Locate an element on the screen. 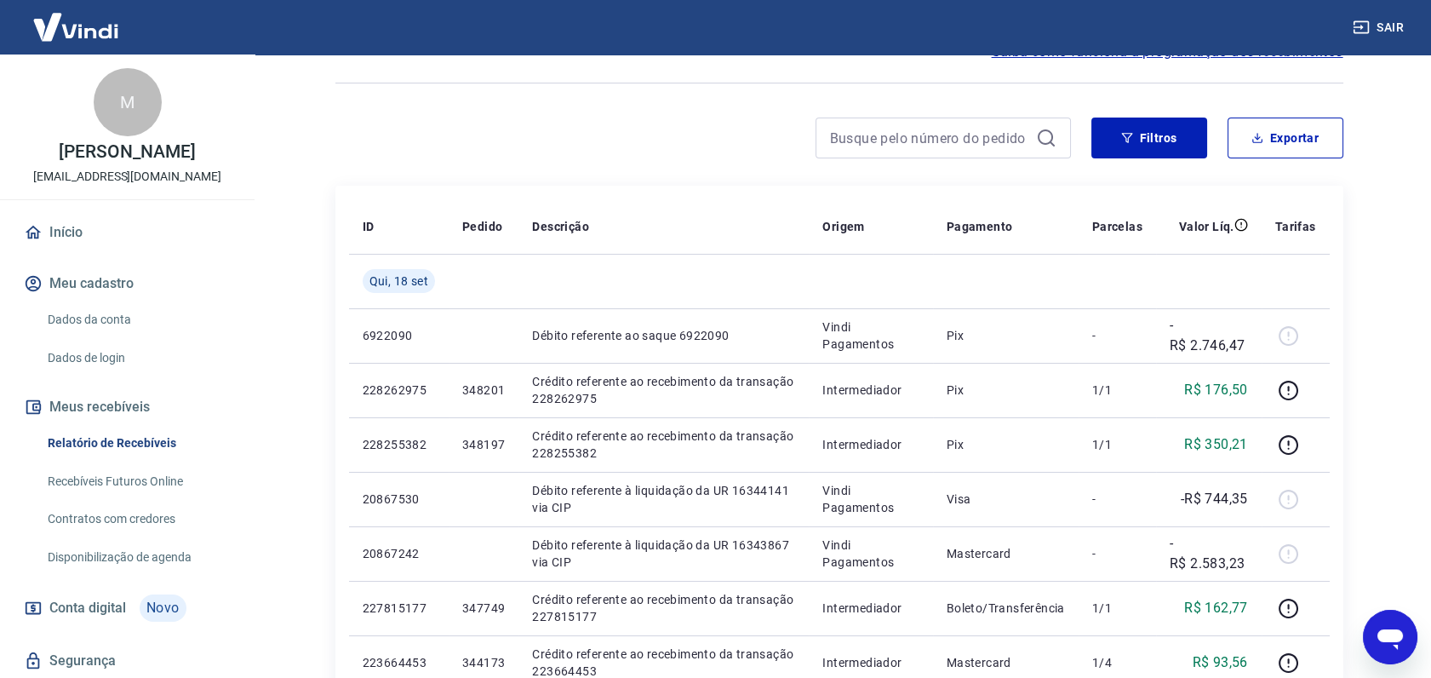 The height and width of the screenshot is (678, 1431). p: Pedido is located at coordinates (482, 226).